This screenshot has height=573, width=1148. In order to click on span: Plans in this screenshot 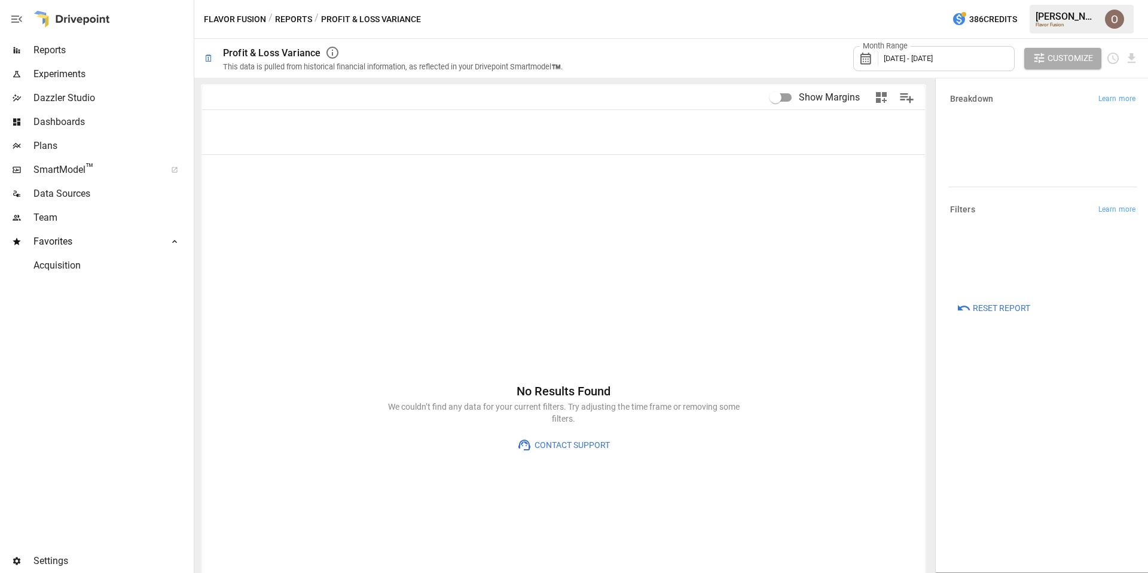, I will do `click(112, 146)`.